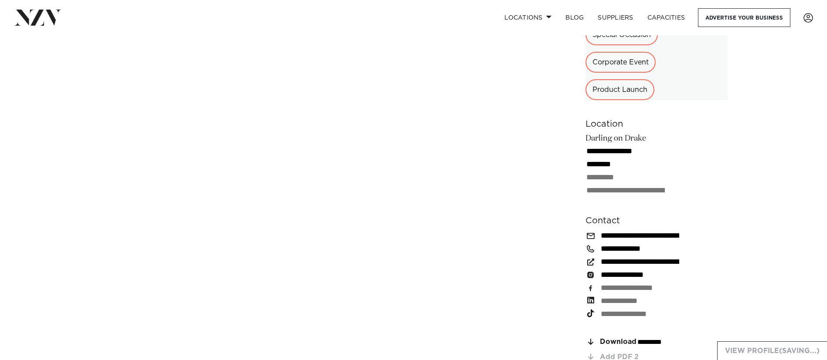  Describe the element at coordinates (620, 62) in the screenshot. I see `div: Corporate Event` at that location.